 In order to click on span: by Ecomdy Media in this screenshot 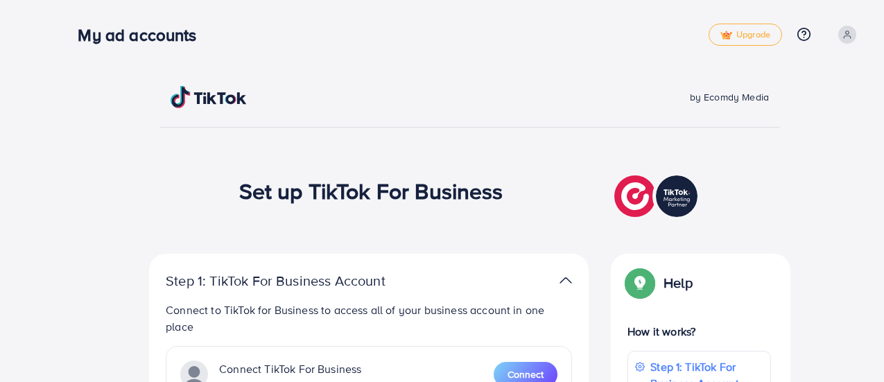, I will do `click(729, 97)`.